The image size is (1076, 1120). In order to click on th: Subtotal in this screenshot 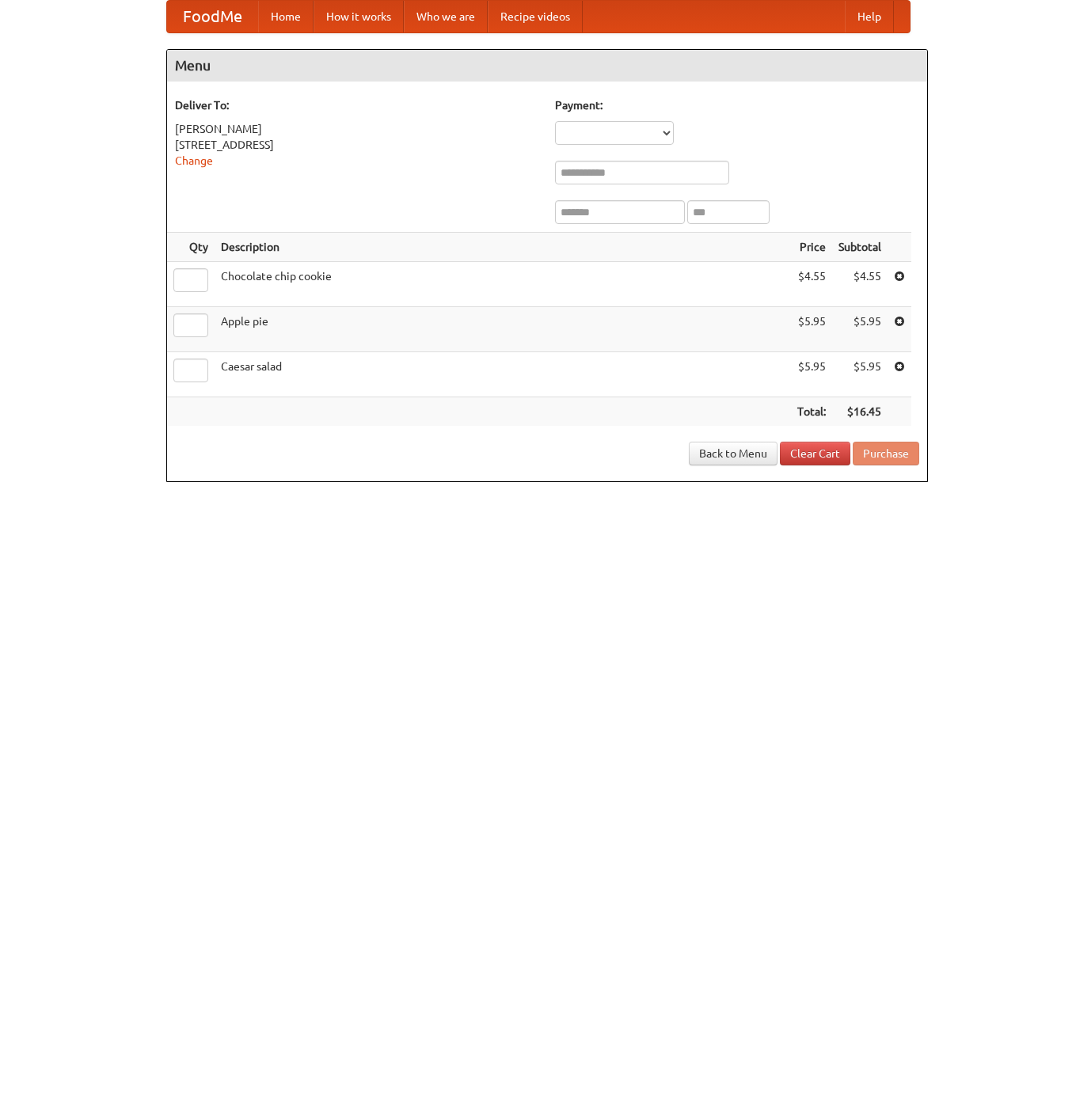, I will do `click(860, 247)`.